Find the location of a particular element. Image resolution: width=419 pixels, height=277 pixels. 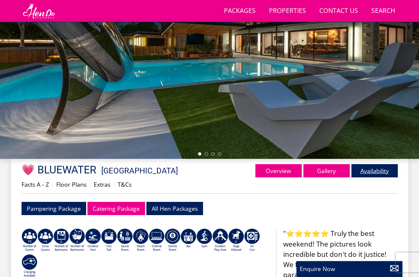

a: Properties is located at coordinates (287, 11).